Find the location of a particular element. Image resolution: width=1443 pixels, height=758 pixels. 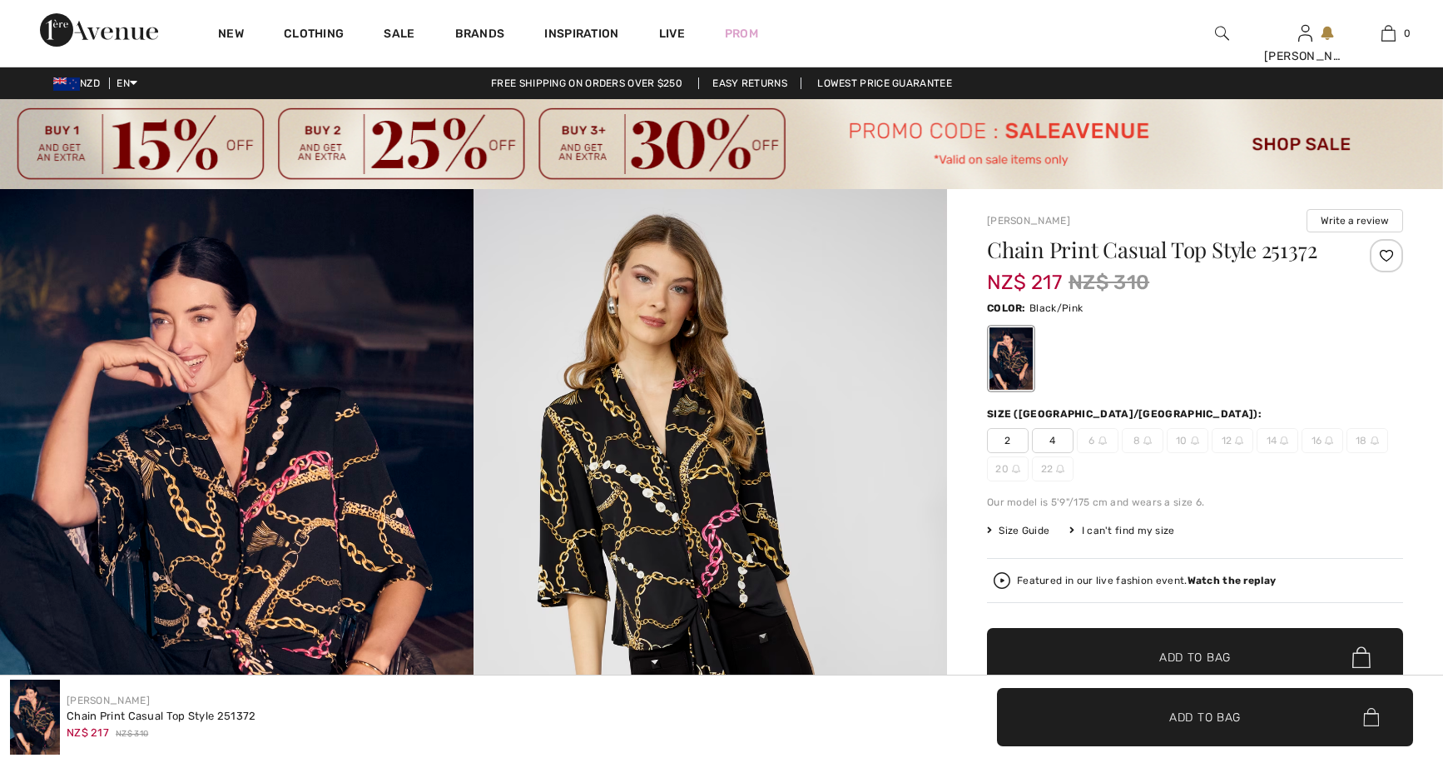

a: New is located at coordinates (231, 35).